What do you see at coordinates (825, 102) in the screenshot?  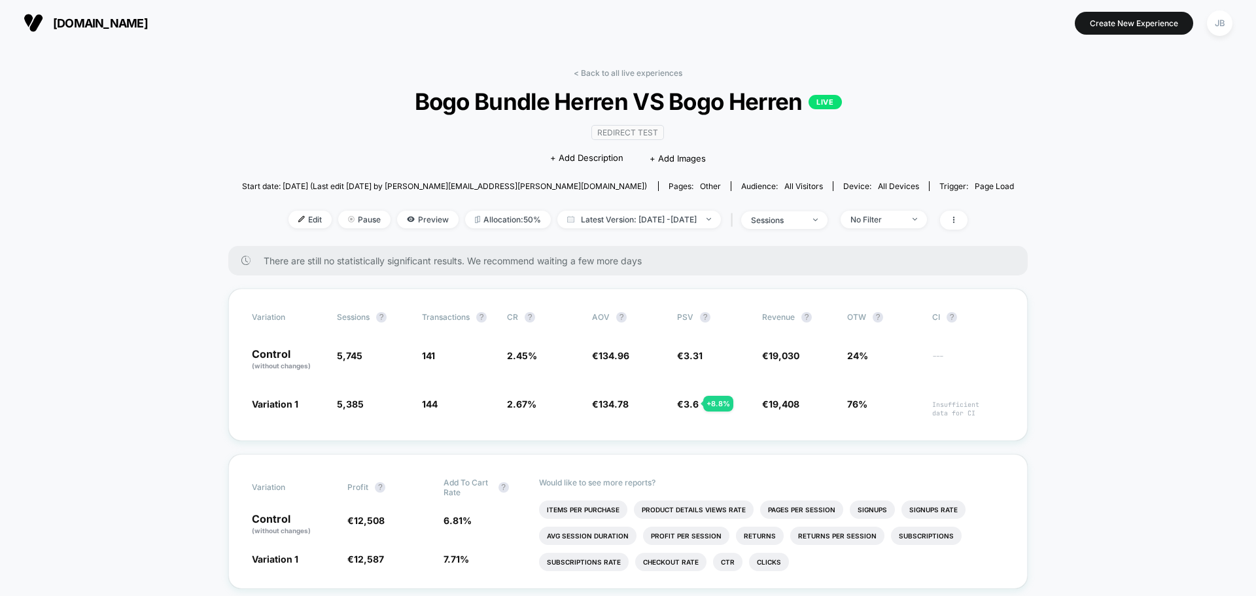 I see `p: LIVE` at bounding box center [825, 102].